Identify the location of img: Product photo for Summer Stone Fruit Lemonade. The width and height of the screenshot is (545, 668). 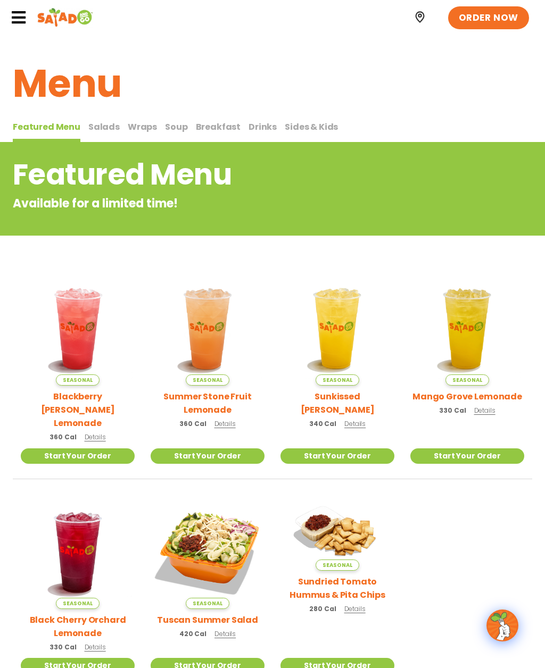
(208, 329).